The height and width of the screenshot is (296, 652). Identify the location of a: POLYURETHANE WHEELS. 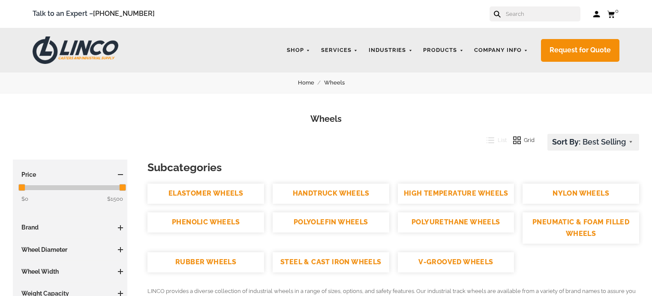
(456, 222).